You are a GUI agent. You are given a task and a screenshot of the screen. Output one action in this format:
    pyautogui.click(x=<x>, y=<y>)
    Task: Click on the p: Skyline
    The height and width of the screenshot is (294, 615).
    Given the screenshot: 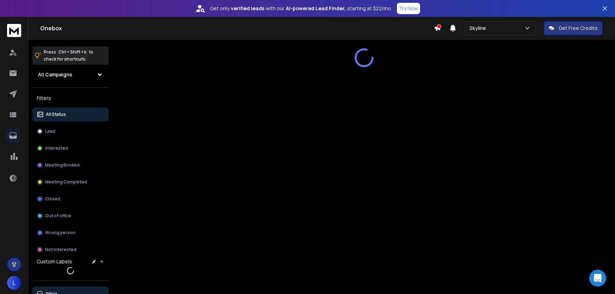 What is the action you would take?
    pyautogui.click(x=479, y=28)
    